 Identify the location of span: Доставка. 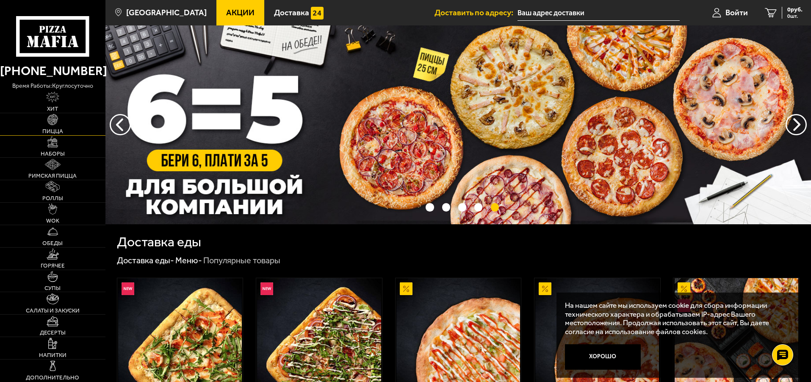
(291, 12).